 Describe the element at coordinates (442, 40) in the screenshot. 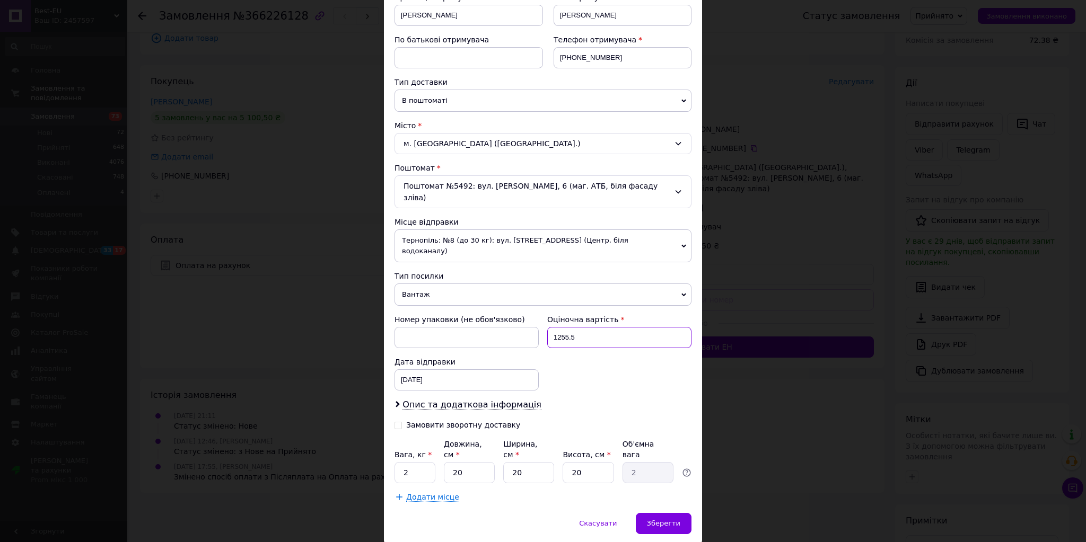

I see `span: По батькові отримувача` at that location.